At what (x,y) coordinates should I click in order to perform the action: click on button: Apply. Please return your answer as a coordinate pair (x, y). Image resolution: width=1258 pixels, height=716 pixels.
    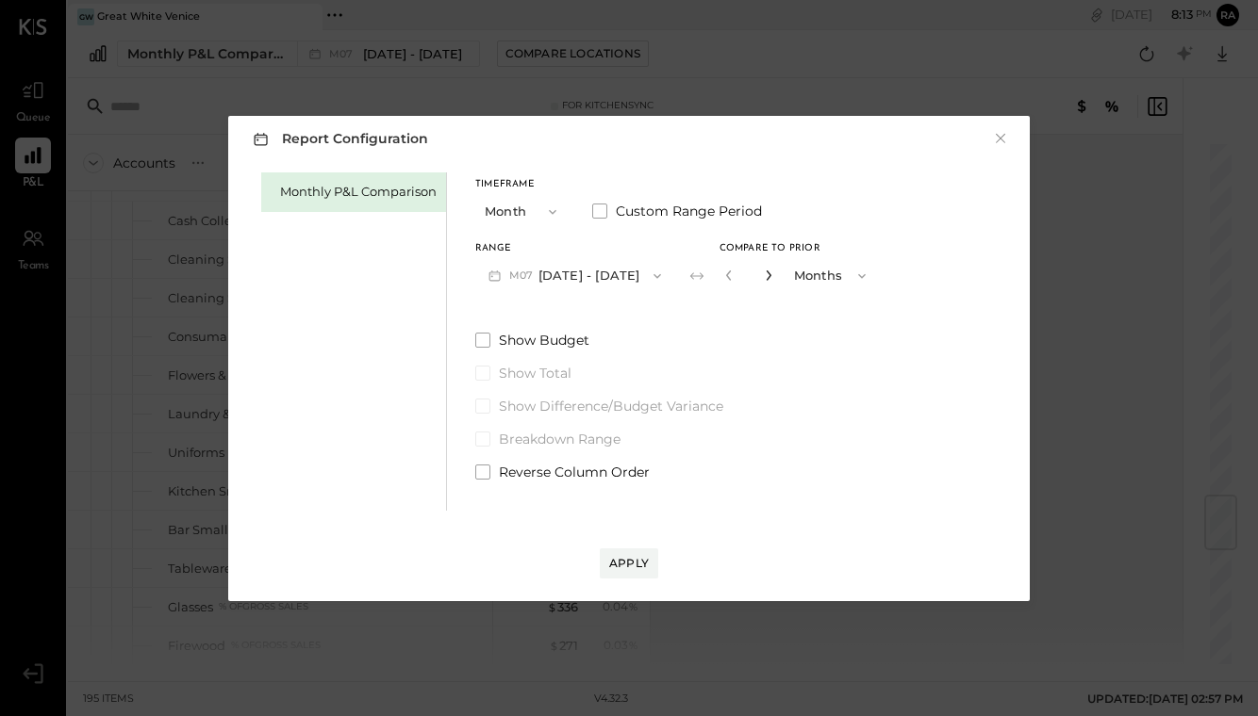
    Looking at the image, I should click on (629, 564).